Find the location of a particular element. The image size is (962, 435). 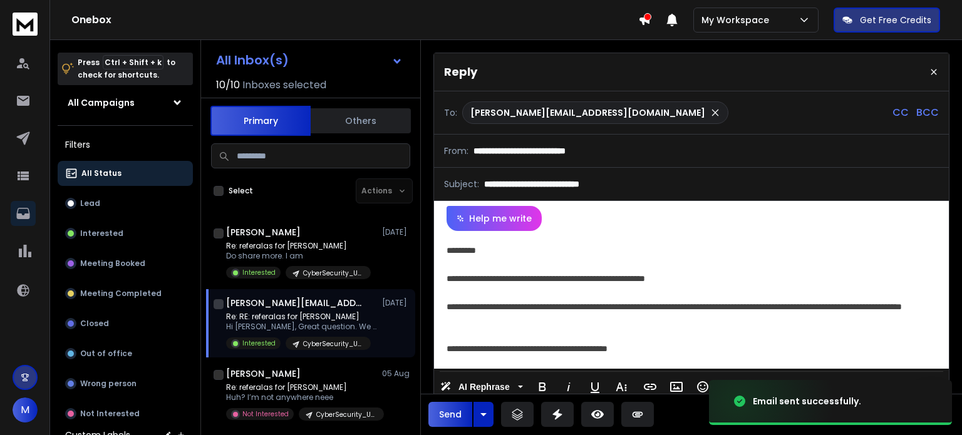

button: Meeting Booked is located at coordinates (125, 264).